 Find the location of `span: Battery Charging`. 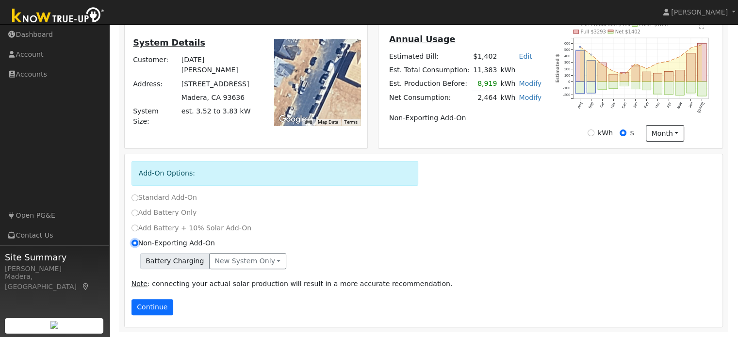

span: Battery Charging is located at coordinates (175, 262).